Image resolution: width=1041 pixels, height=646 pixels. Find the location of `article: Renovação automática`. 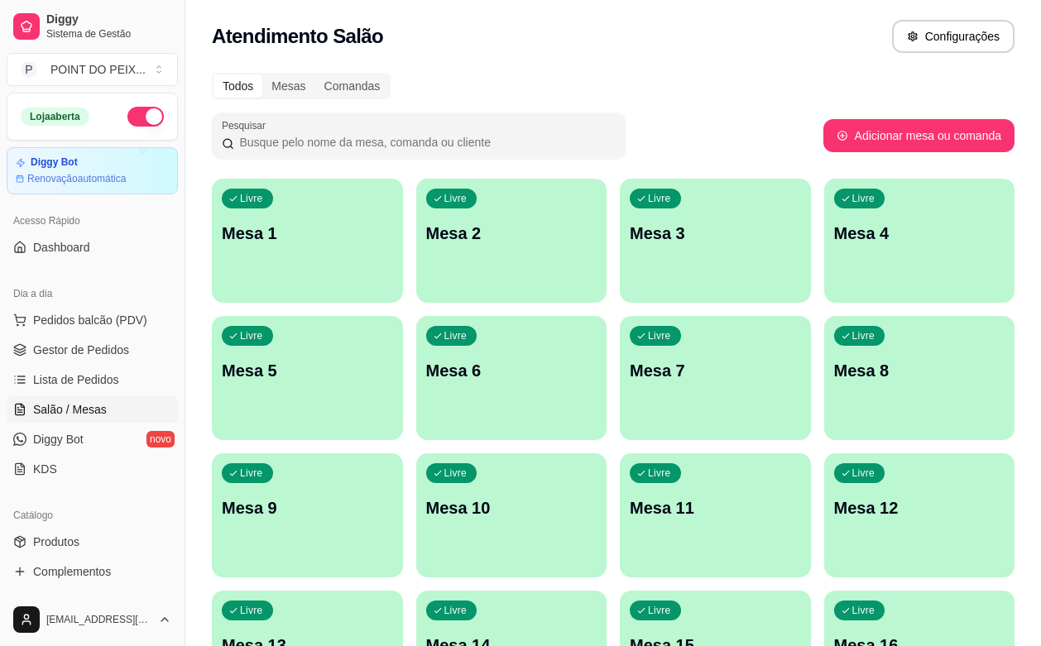

article: Renovação automática is located at coordinates (76, 179).